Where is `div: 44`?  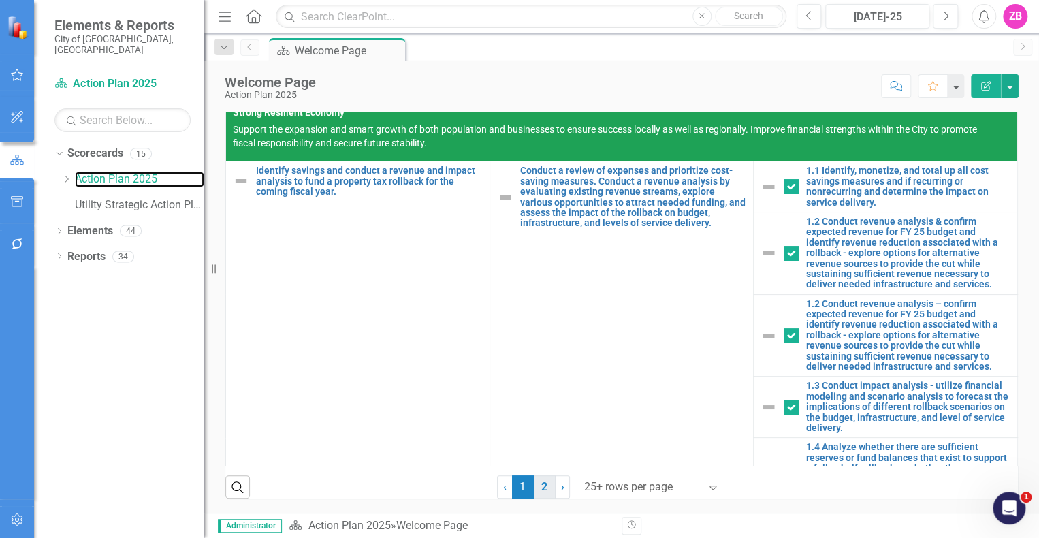 div: 44 is located at coordinates (131, 231).